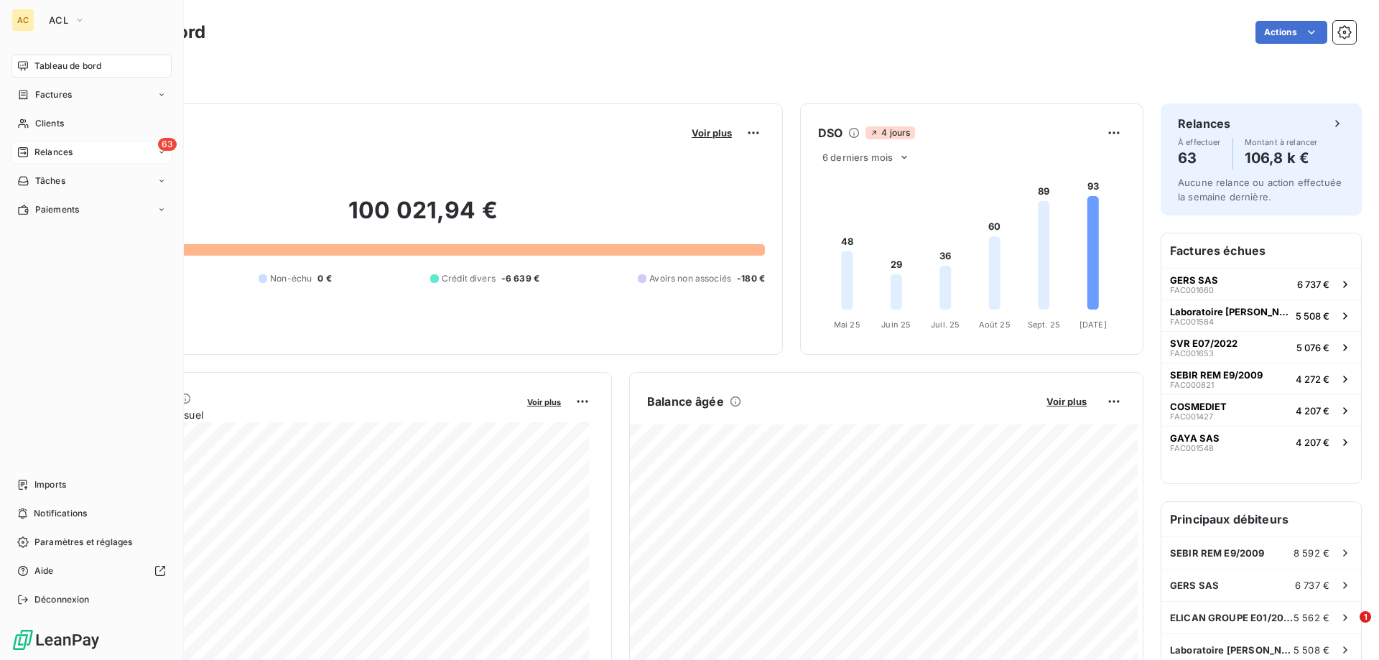 The width and height of the screenshot is (1379, 660). I want to click on span: Crédit divers, so click(468, 279).